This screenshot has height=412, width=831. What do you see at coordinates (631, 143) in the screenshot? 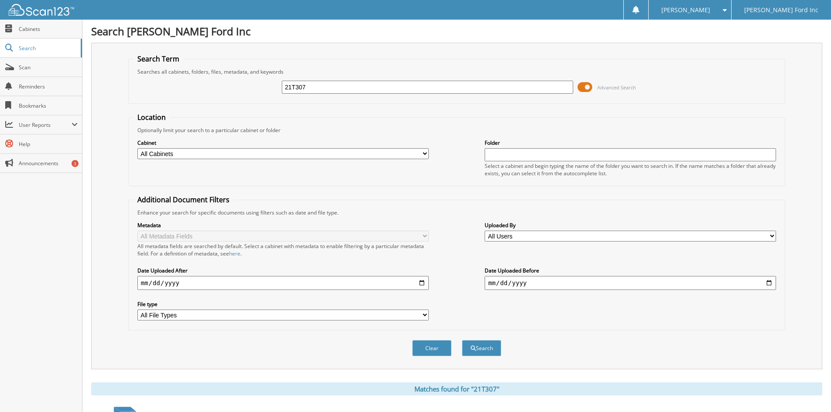
I see `label: Folder` at bounding box center [631, 143].